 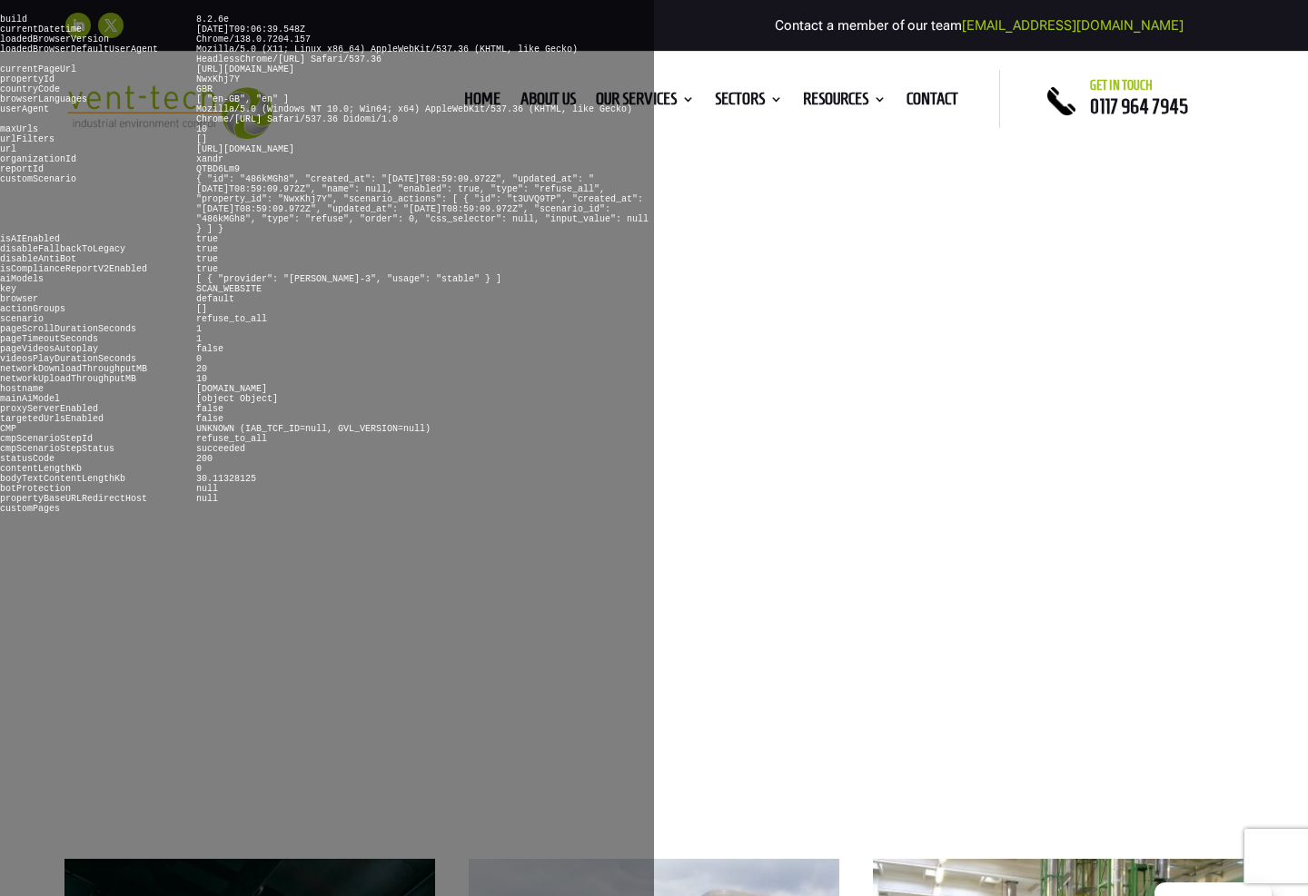 What do you see at coordinates (253, 39) in the screenshot?
I see `pre: Chrome/138.0.7204.157` at bounding box center [253, 39].